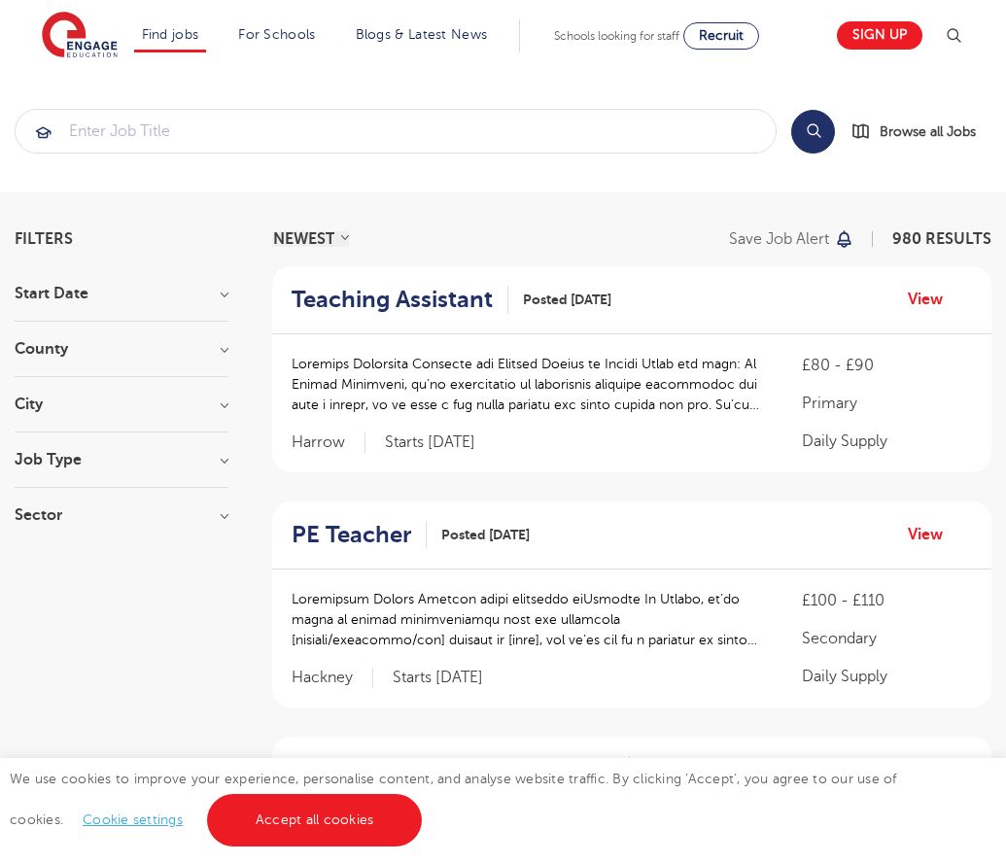 The image size is (1006, 863). Describe the element at coordinates (927, 131) in the screenshot. I see `span: Browse all Jobs` at that location.